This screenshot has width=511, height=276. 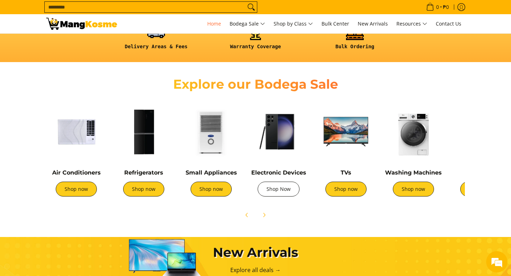 I want to click on a: Contact Us, so click(x=448, y=24).